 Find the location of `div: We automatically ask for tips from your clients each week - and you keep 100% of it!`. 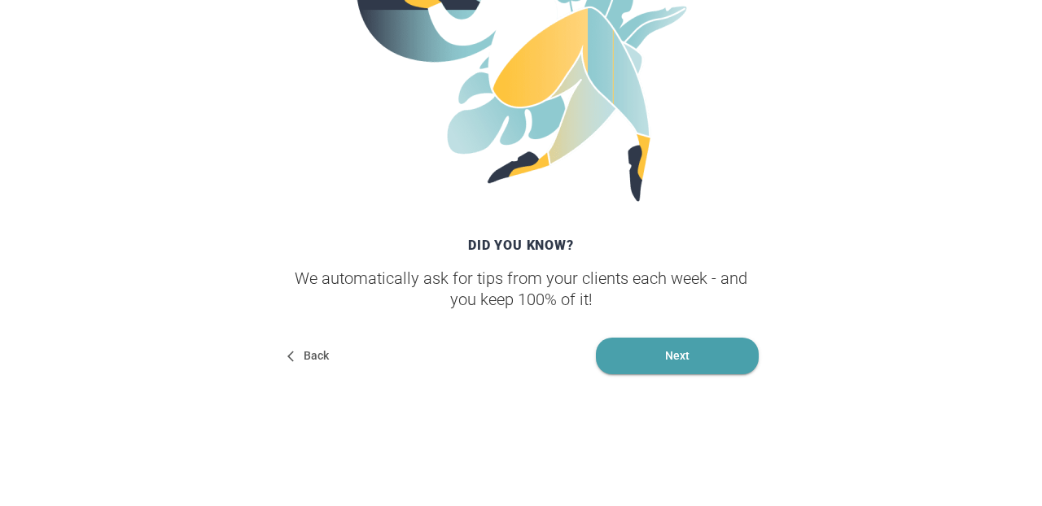

div: We automatically ask for tips from your clients each week - and you keep 100% of it! is located at coordinates (521, 289).